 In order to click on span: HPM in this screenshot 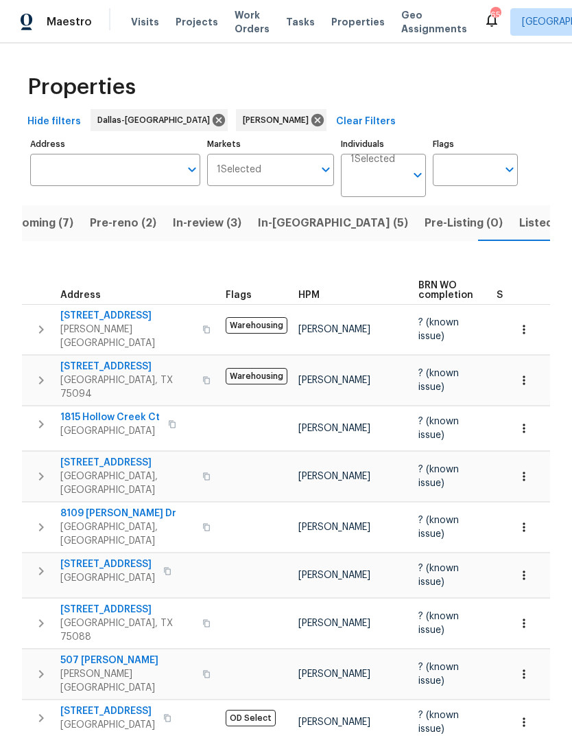, I will do `click(309, 295)`.